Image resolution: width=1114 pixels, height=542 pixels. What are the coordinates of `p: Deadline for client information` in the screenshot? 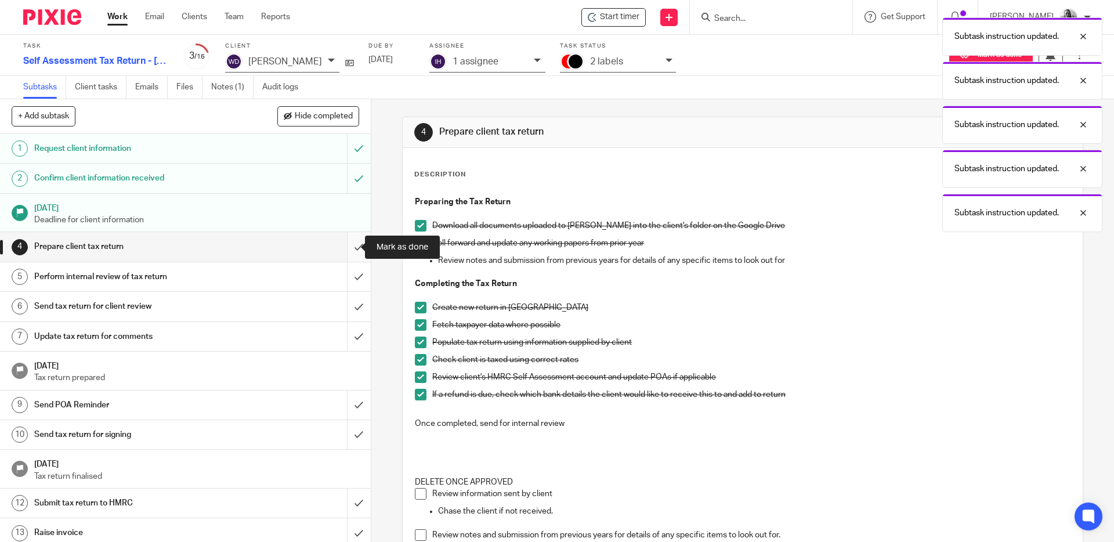 It's located at (197, 220).